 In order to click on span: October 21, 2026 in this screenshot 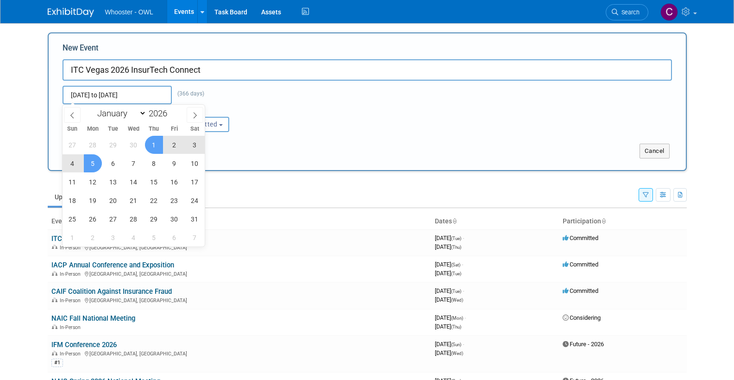, I will do `click(133, 200)`.